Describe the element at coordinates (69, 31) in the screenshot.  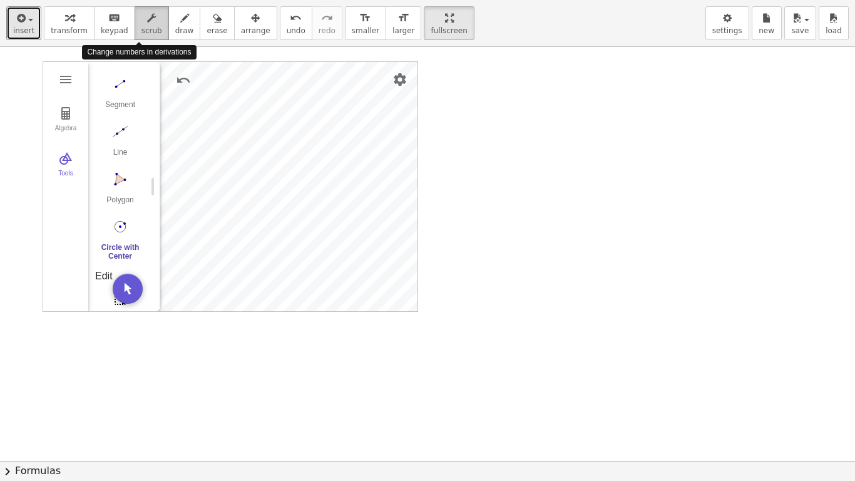
I see `span: transform` at that location.